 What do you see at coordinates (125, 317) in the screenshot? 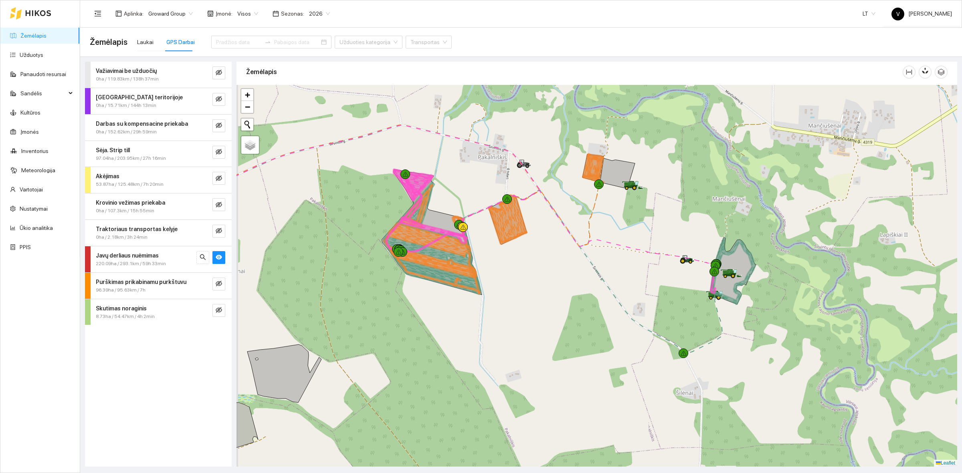
I see `span: 8.73ha / 54.47km / 4h 2min` at bounding box center [125, 317].